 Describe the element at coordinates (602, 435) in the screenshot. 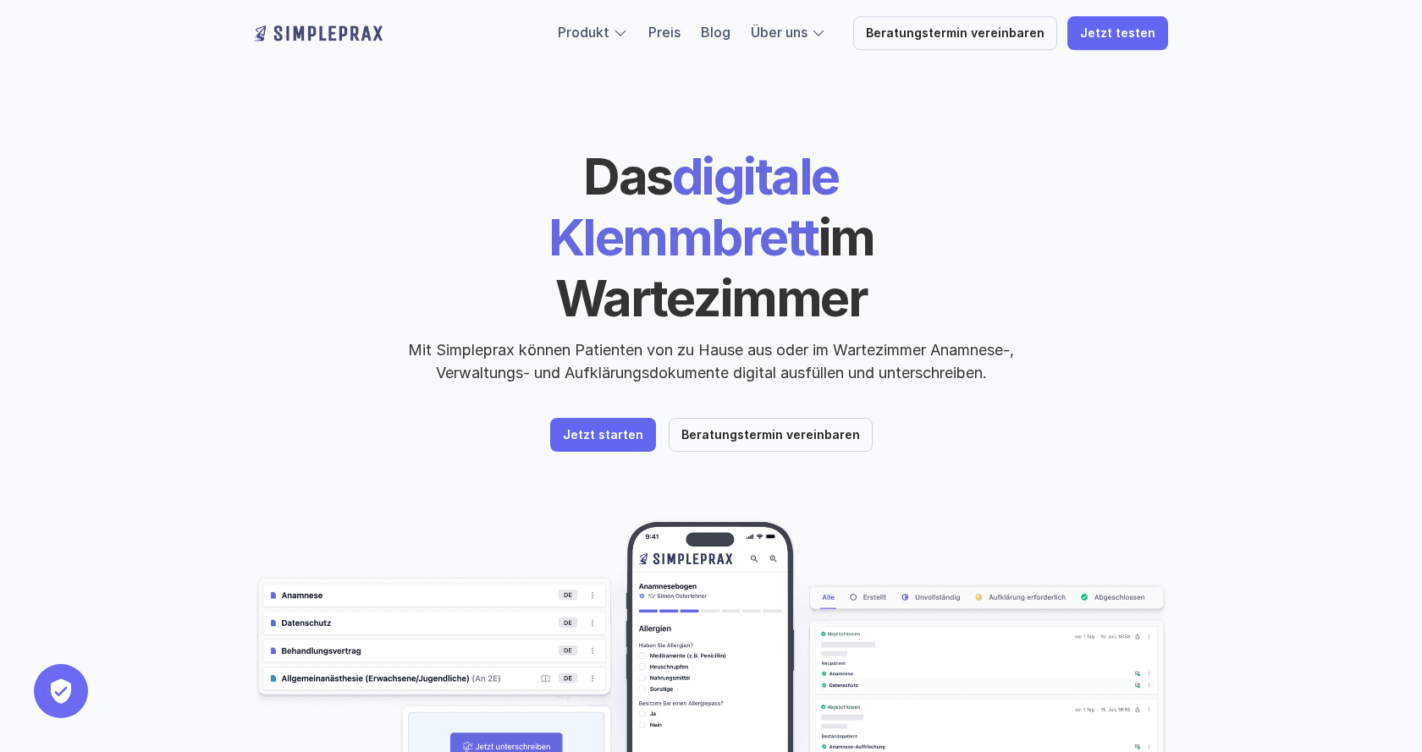

I see `a: Jetzt starten` at that location.